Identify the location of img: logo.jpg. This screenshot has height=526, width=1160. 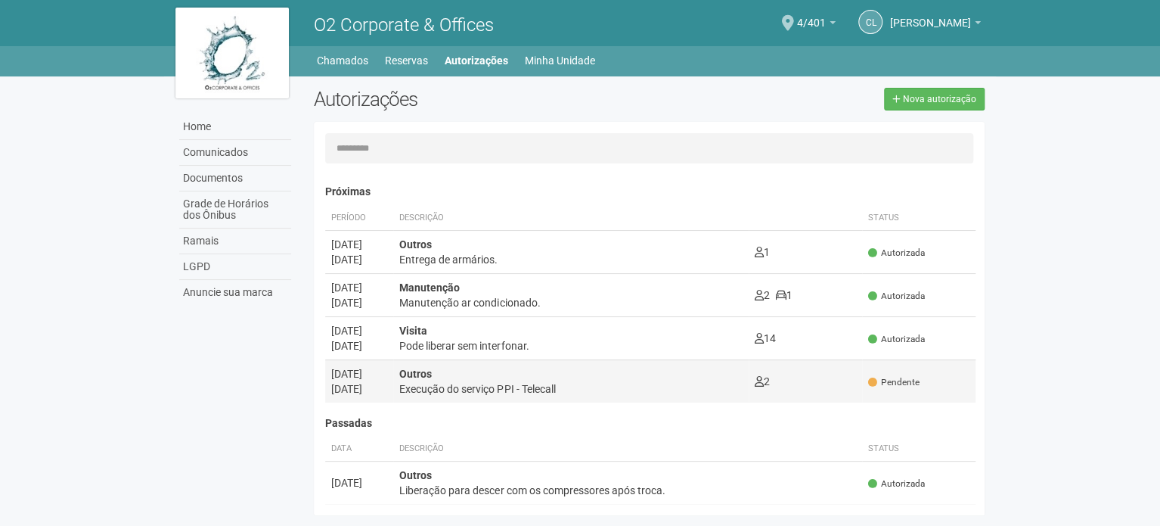
(232, 53).